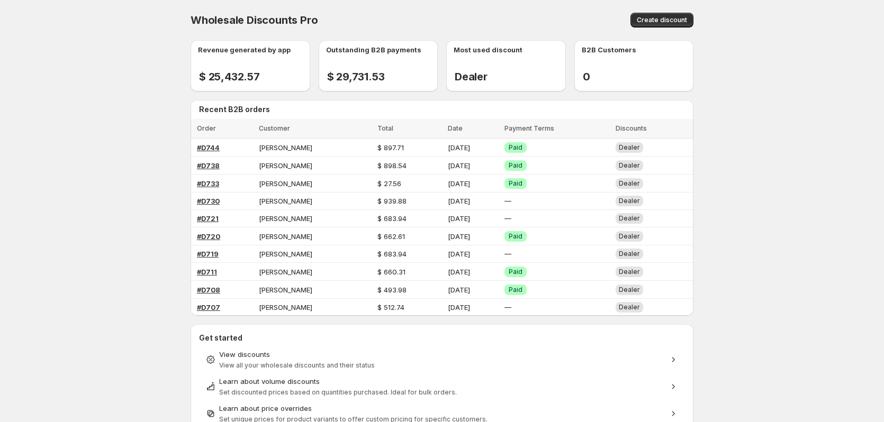 Image resolution: width=884 pixels, height=422 pixels. I want to click on span: Order, so click(206, 128).